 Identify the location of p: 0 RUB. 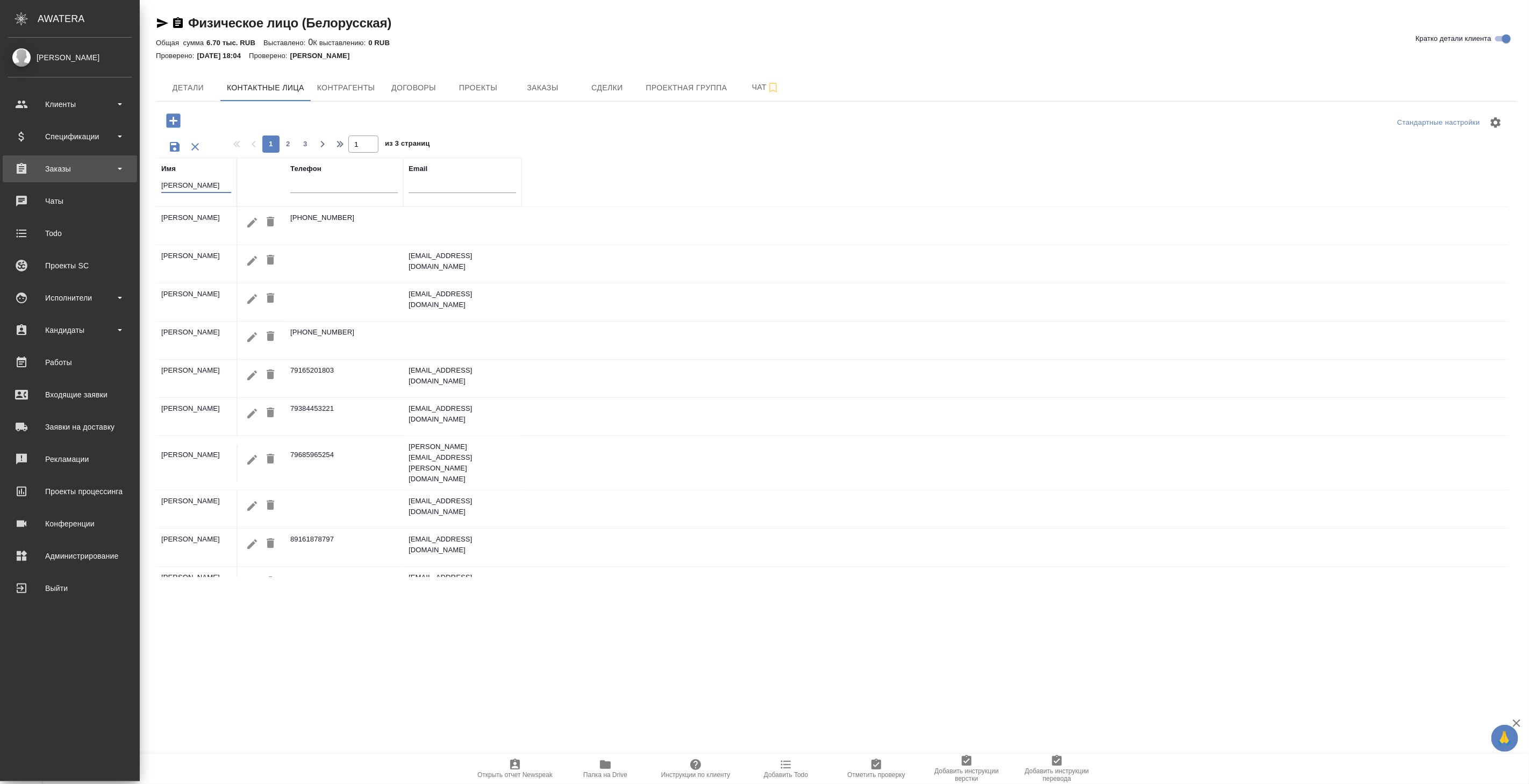
(383, 42).